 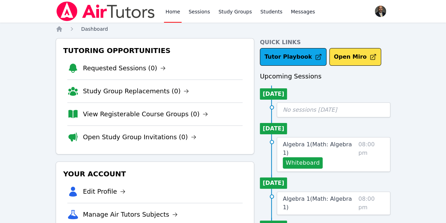 What do you see at coordinates (130, 214) in the screenshot?
I see `a: Manage Air Tutors Subjects` at bounding box center [130, 214].